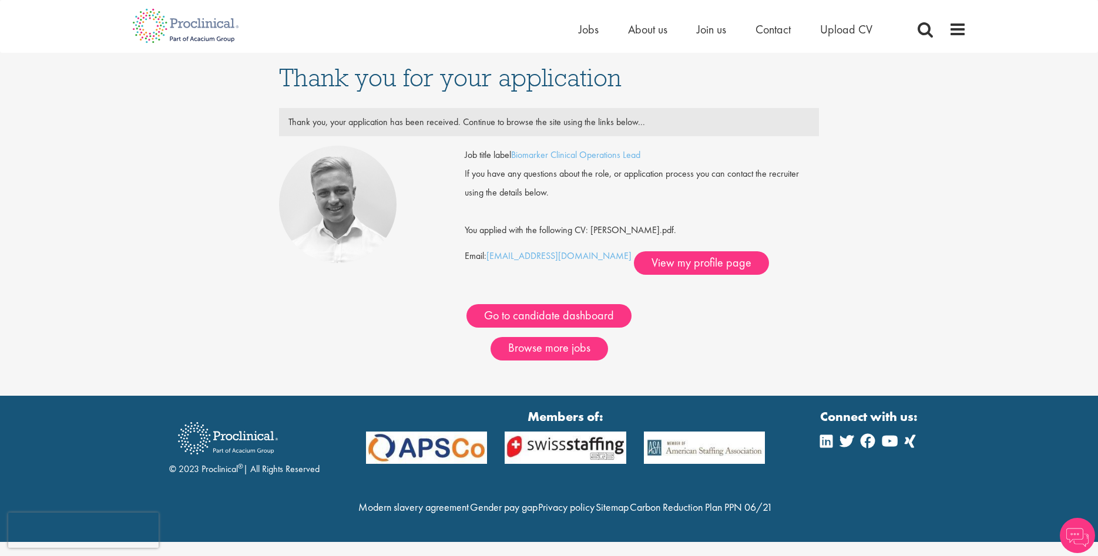 The image size is (1098, 556). I want to click on a: Browse more jobs, so click(549, 349).